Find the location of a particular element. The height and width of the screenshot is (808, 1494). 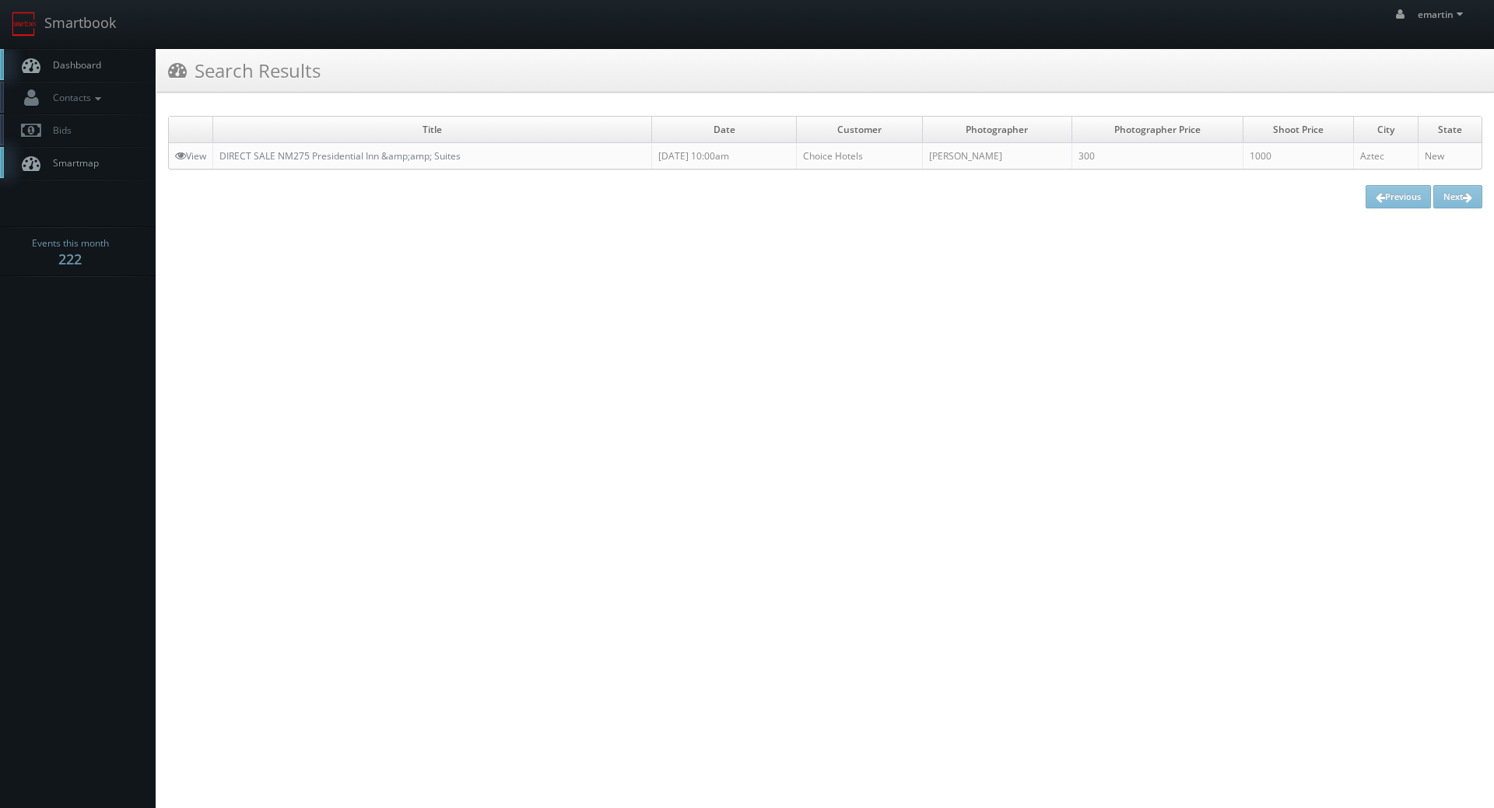

span: emartin is located at coordinates (1443, 14).